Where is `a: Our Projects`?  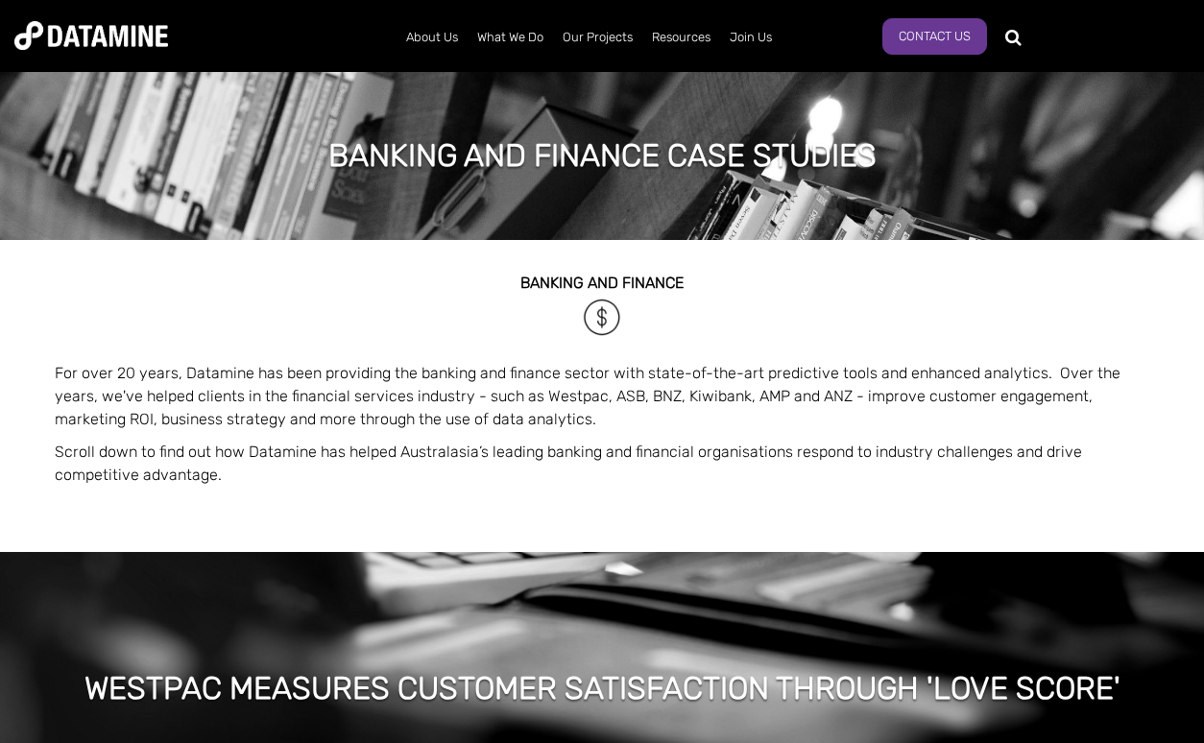 a: Our Projects is located at coordinates (597, 37).